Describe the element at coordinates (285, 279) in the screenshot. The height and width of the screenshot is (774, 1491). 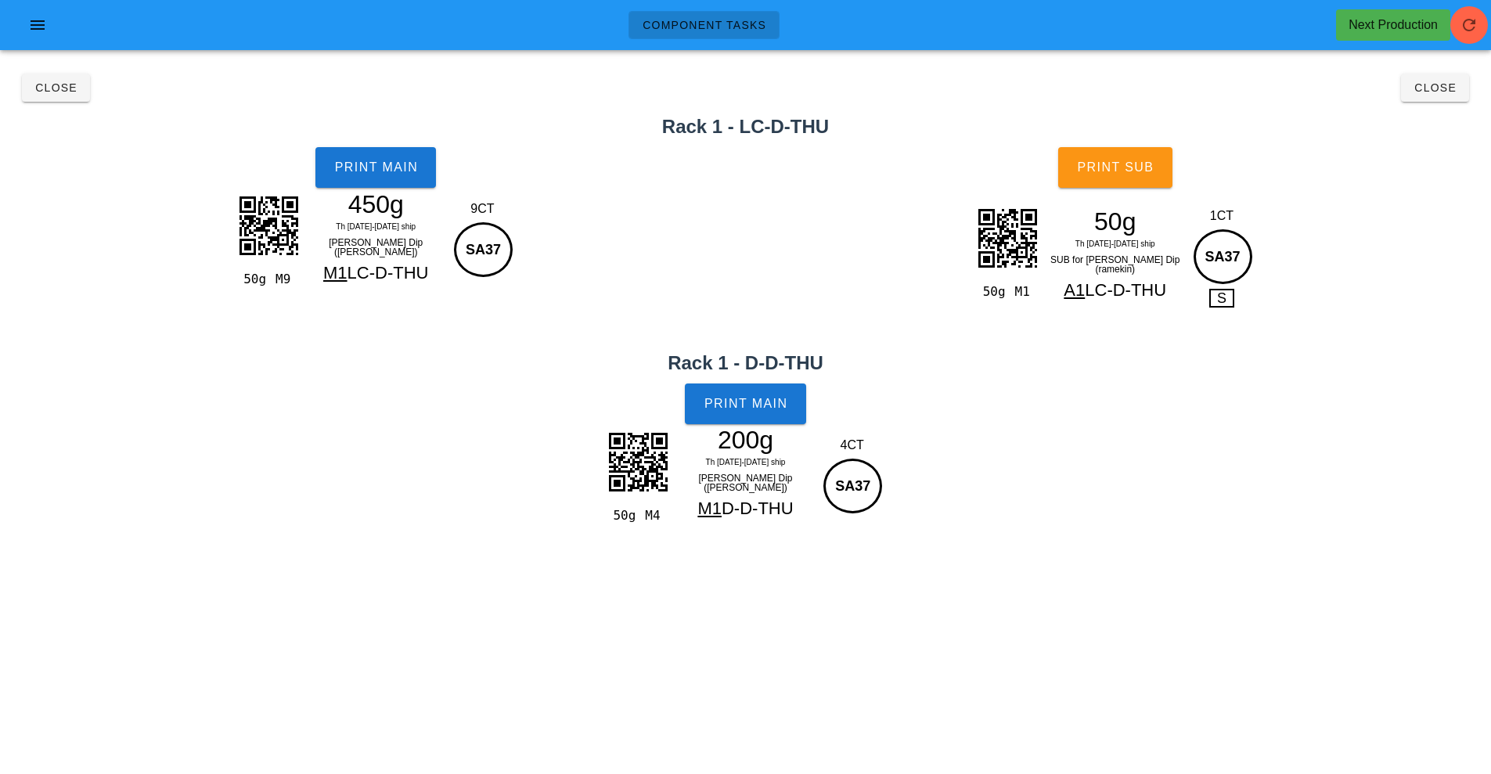
I see `div: M9` at that location.